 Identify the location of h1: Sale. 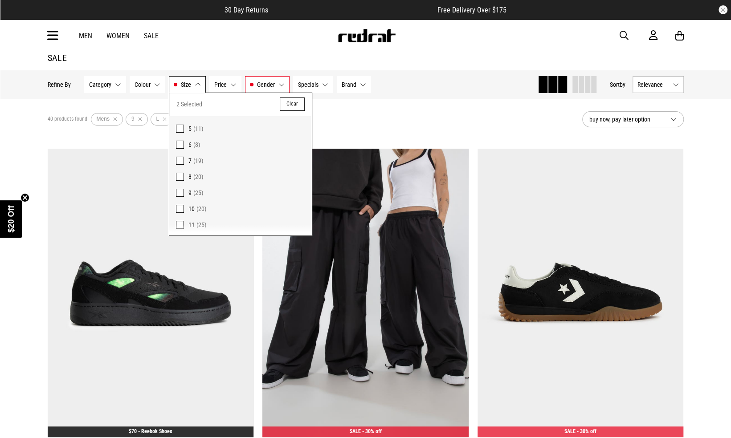
(366, 58).